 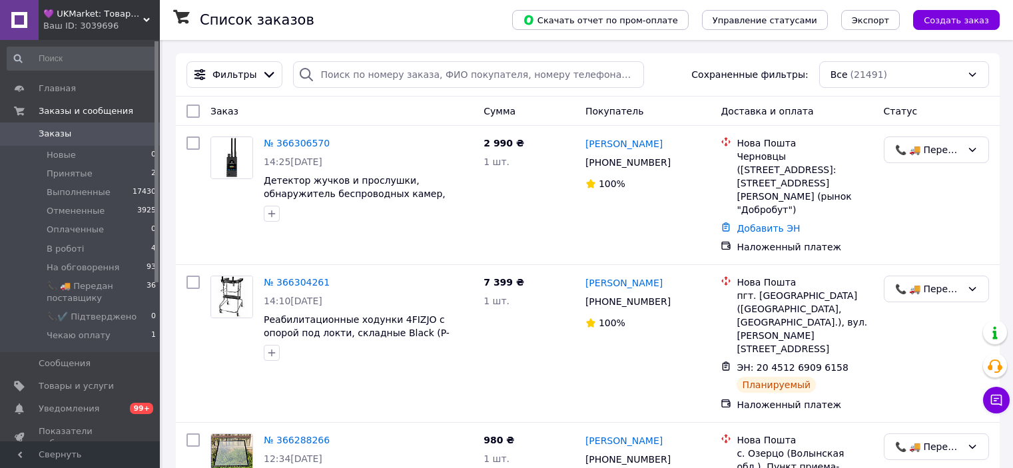 I want to click on span: 💜 UKMarket: Товары для дома и сада: тенты, шторы, мягкие окна, мебель. Товары для спорта. Техника, so click(x=93, y=14).